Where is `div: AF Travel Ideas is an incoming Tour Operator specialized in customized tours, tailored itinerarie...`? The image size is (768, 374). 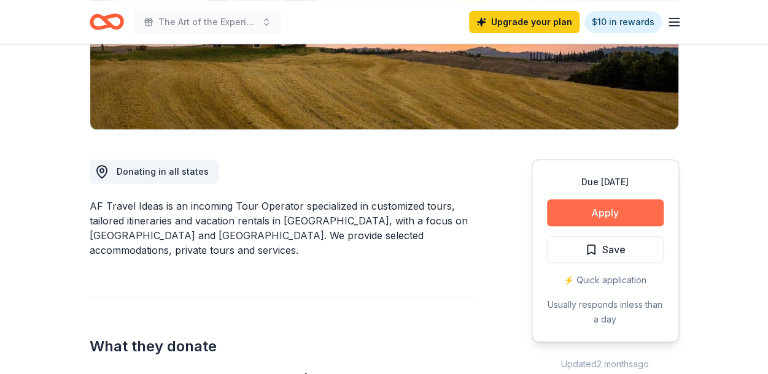
div: AF Travel Ideas is an incoming Tour Operator specialized in customized tours, tailored itinerarie... is located at coordinates (281, 228).